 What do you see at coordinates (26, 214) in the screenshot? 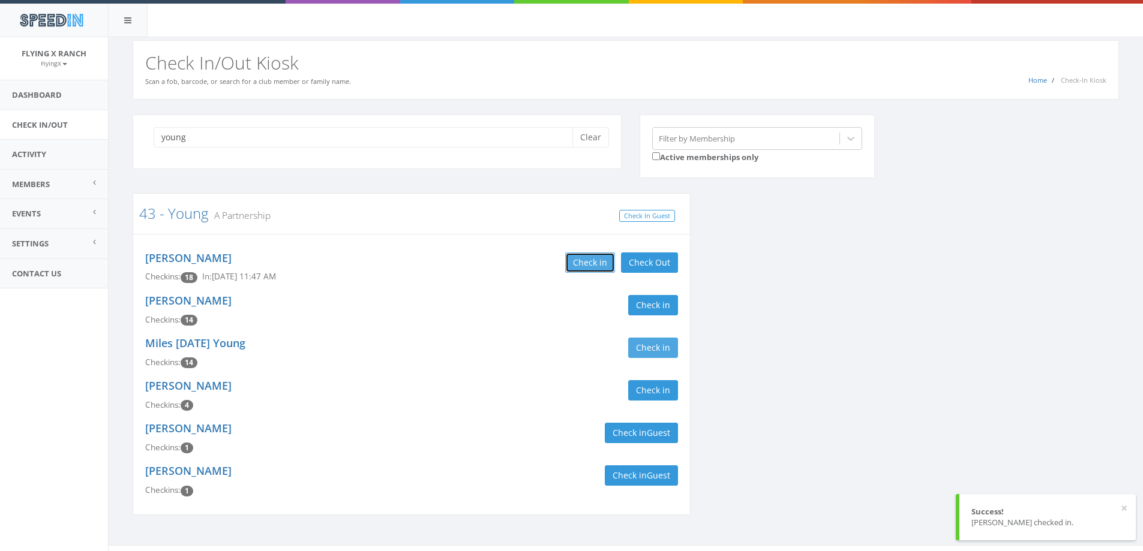
I see `span: Events` at bounding box center [26, 214].